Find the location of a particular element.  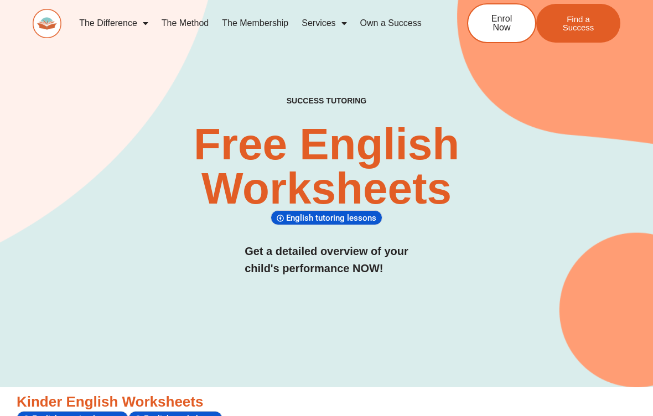

h4: SUCCESS TUTORING​ is located at coordinates (327, 101).